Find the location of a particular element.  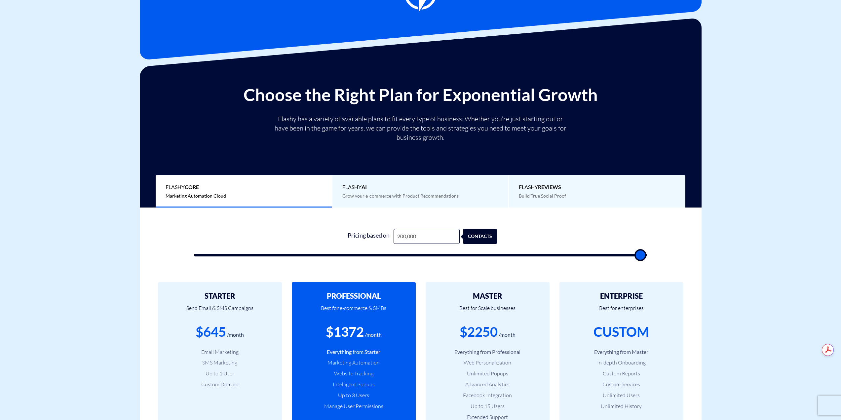

li: Up to 15 Users is located at coordinates (487, 406).